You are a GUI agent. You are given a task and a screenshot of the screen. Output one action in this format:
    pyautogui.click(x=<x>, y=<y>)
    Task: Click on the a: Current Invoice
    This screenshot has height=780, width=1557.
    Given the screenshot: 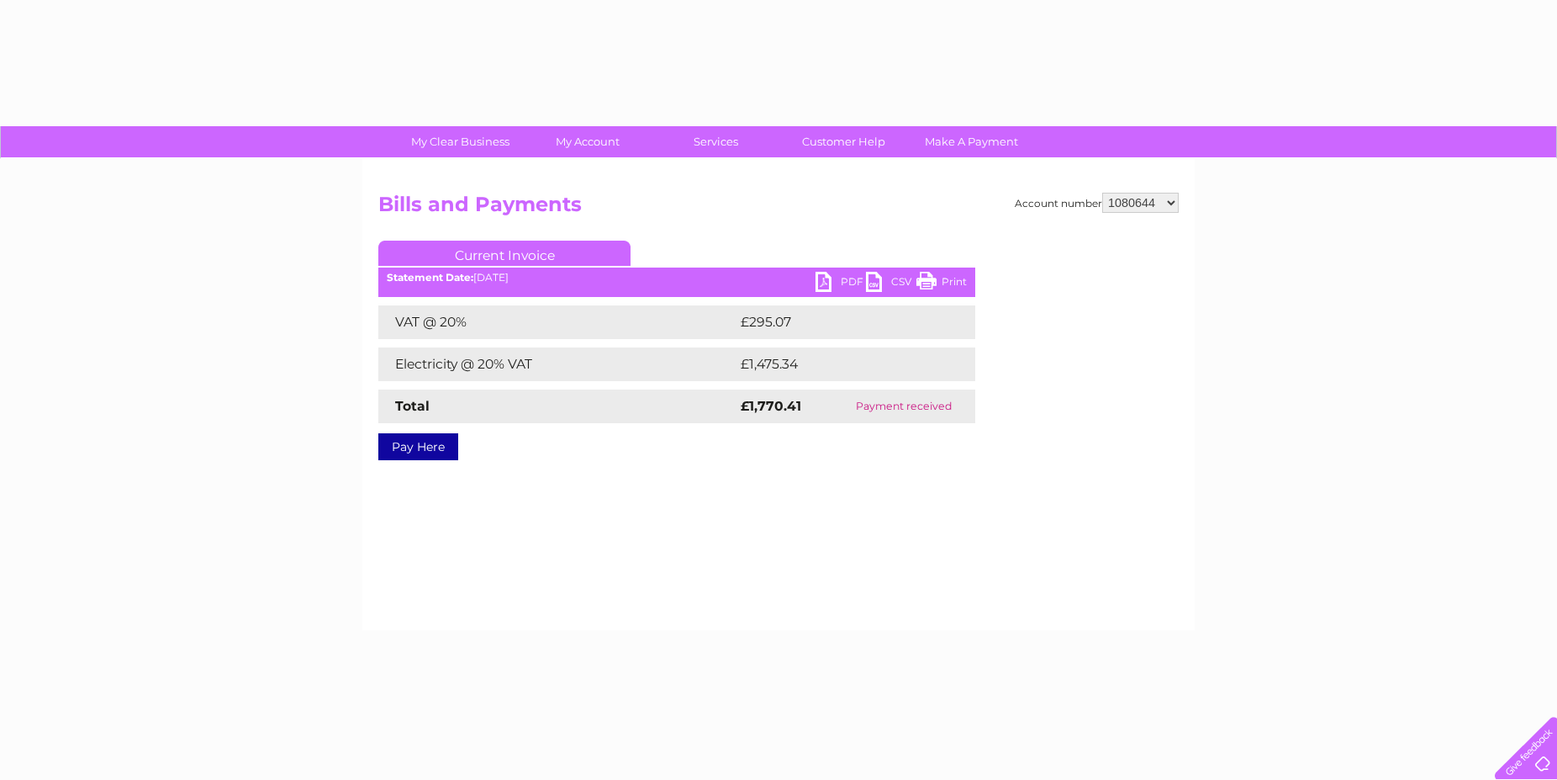 What is the action you would take?
    pyautogui.click(x=505, y=253)
    